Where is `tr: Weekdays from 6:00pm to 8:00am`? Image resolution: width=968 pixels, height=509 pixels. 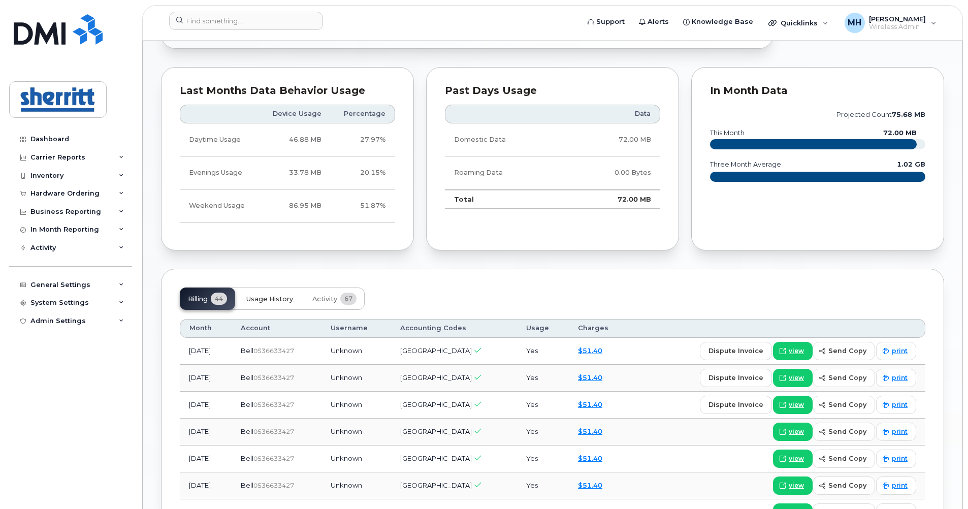 tr: Weekdays from 6:00pm to 8:00am is located at coordinates (287, 173).